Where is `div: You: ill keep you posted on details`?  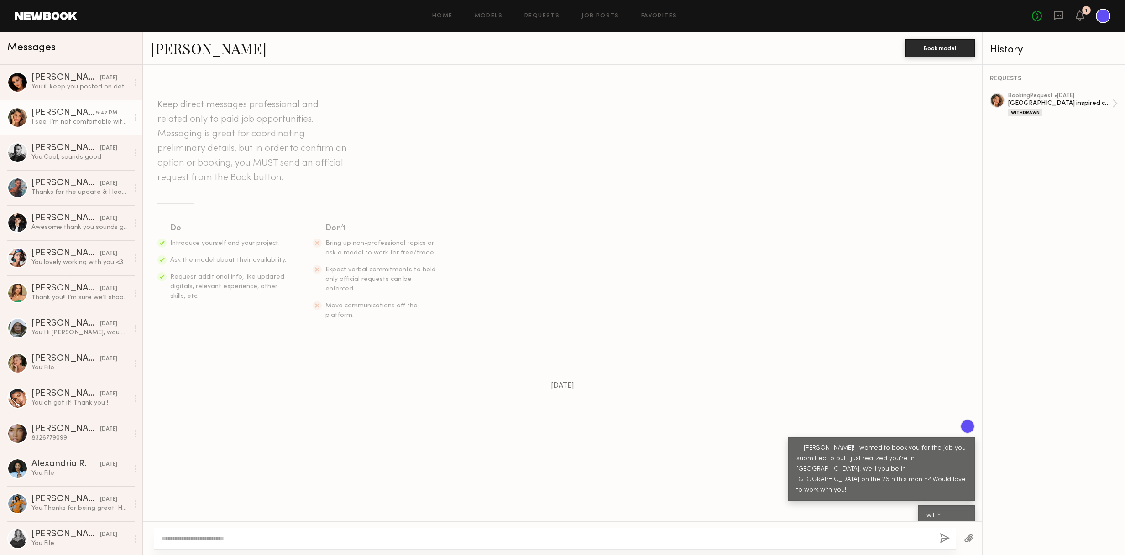 div: You: ill keep you posted on details is located at coordinates (80, 87).